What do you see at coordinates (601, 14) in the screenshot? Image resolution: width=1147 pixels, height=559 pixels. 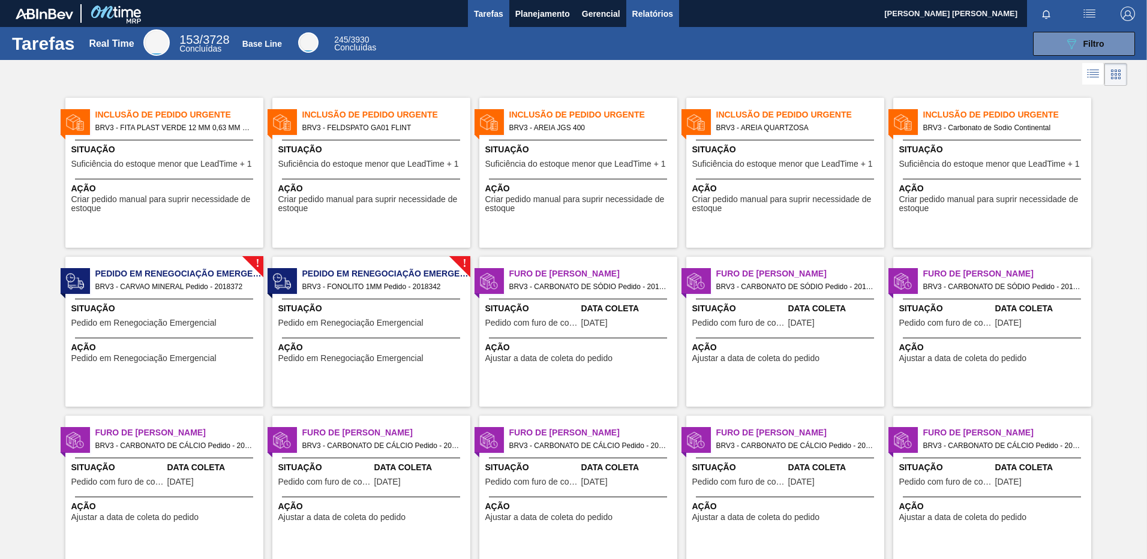 I see `span: Gerencial` at bounding box center [601, 14].